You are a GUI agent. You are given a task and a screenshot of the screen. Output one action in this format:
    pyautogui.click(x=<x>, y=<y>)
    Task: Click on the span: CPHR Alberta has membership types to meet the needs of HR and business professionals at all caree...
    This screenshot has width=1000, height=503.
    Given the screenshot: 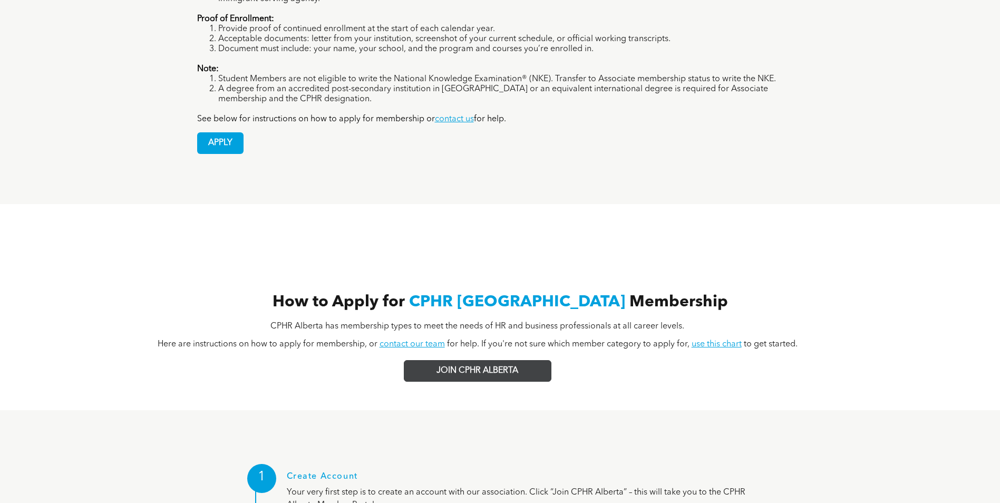 What is the action you would take?
    pyautogui.click(x=477, y=326)
    